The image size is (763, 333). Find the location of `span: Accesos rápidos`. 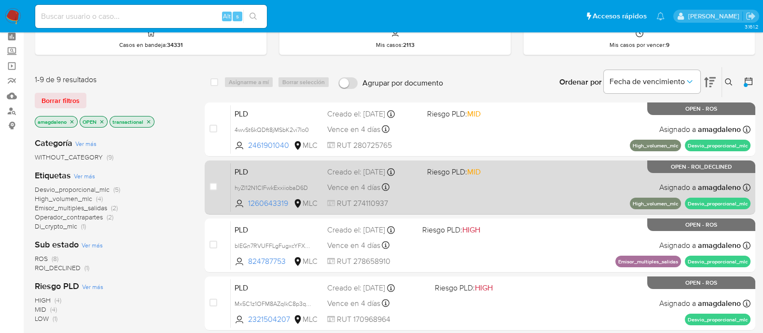

span: Accesos rápidos is located at coordinates (620, 16).